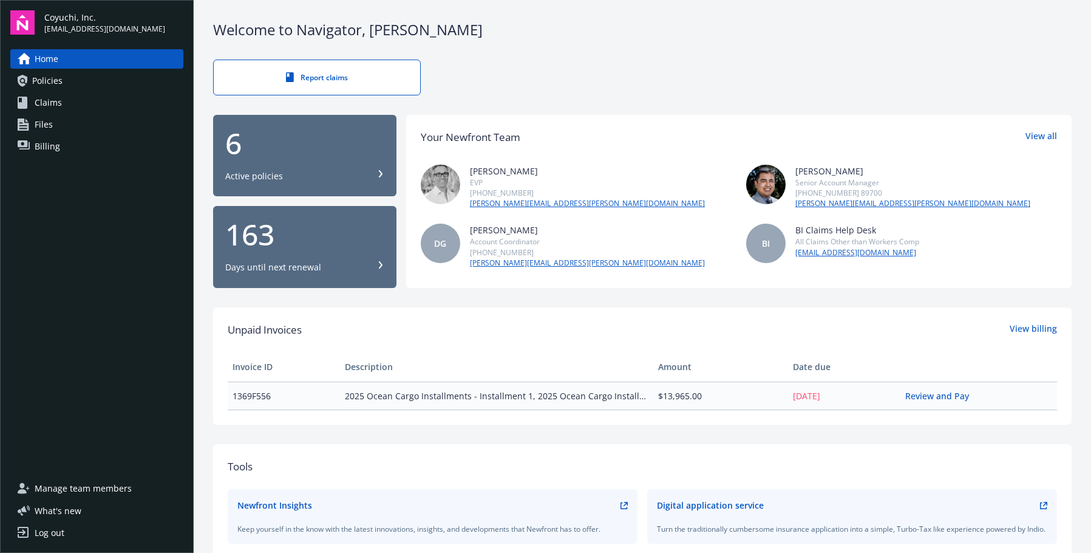  Describe the element at coordinates (305, 234) in the screenshot. I see `div: 163` at that location.